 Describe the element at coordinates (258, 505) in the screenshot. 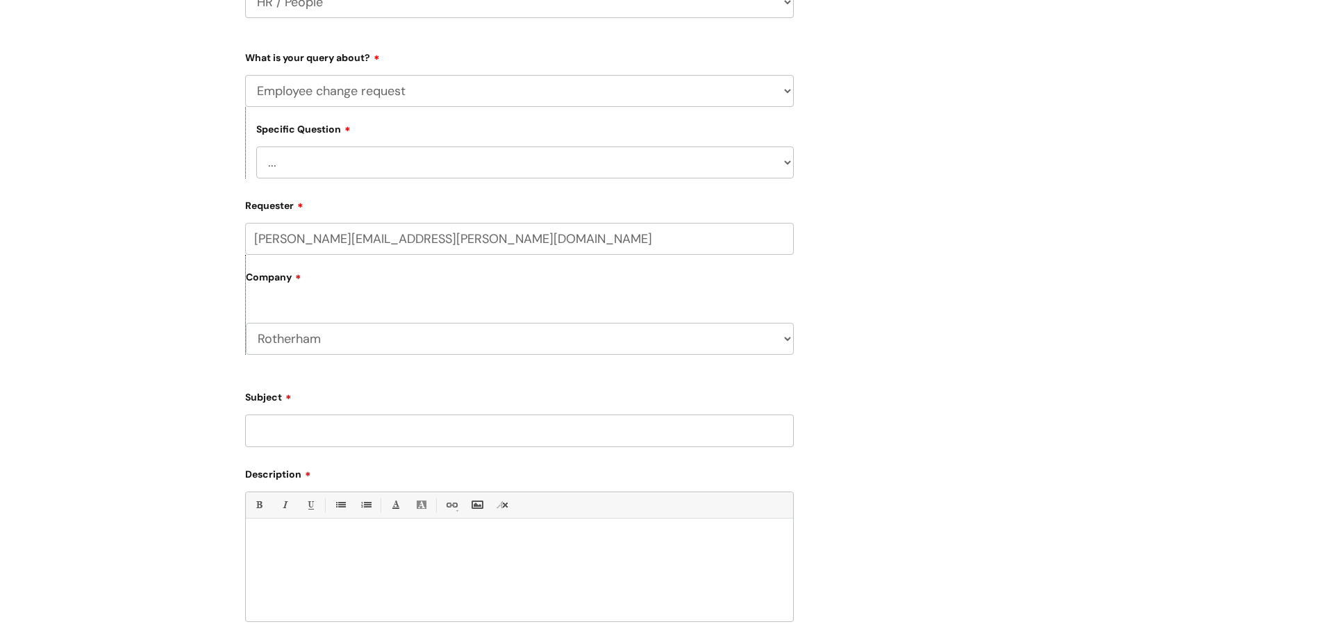

I see `a: Bold (Ctrl-B)` at that location.